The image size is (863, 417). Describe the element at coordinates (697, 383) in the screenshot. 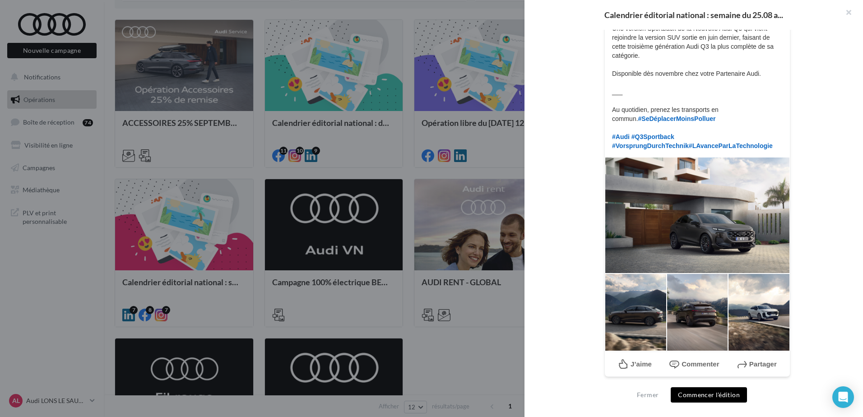

I see `div: La prévisualisation est non-contractuelle` at that location.